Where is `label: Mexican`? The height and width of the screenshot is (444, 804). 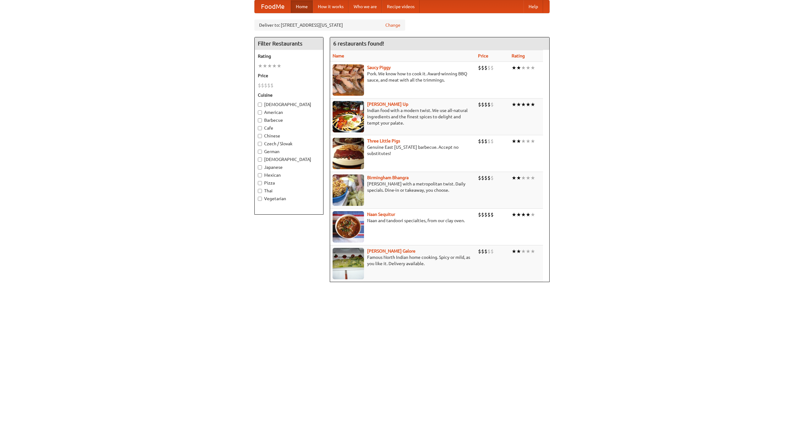 label: Mexican is located at coordinates (289, 175).